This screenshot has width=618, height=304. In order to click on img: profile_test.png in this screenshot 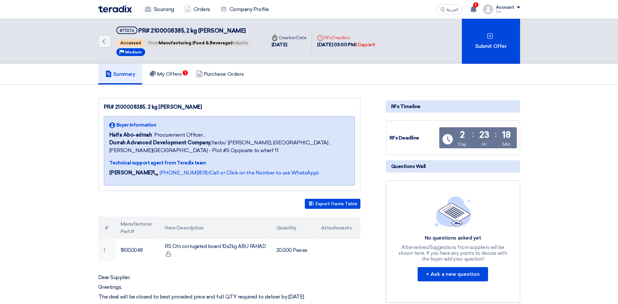, I will do `click(488, 9)`.